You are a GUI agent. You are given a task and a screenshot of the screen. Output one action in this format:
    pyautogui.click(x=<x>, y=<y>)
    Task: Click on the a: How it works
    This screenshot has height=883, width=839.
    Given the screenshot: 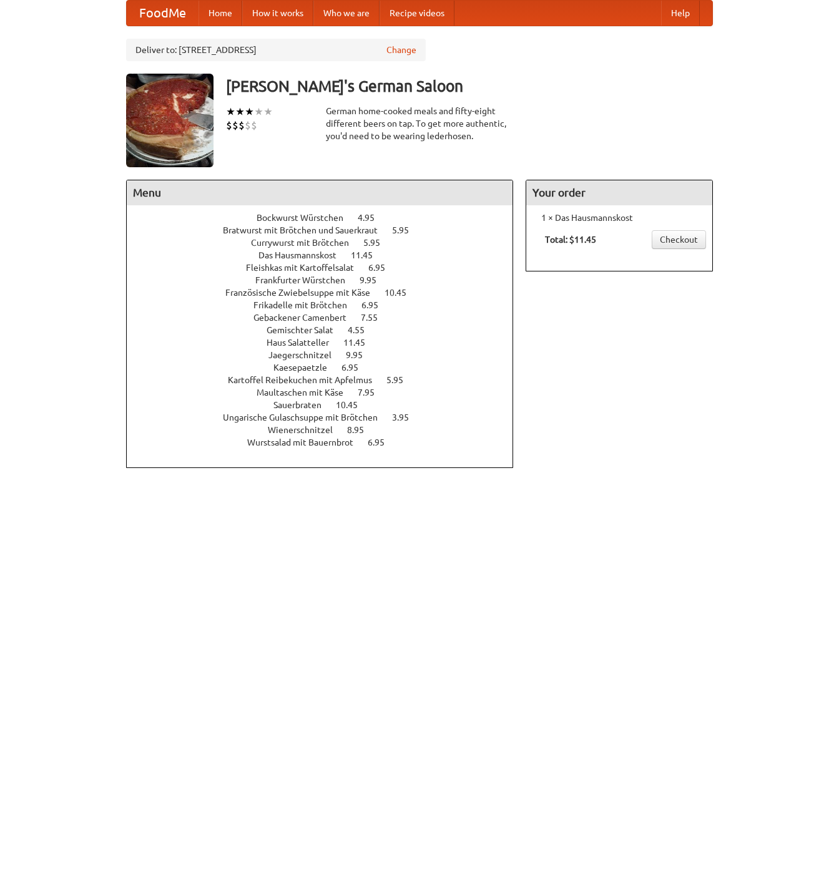 What is the action you would take?
    pyautogui.click(x=278, y=13)
    